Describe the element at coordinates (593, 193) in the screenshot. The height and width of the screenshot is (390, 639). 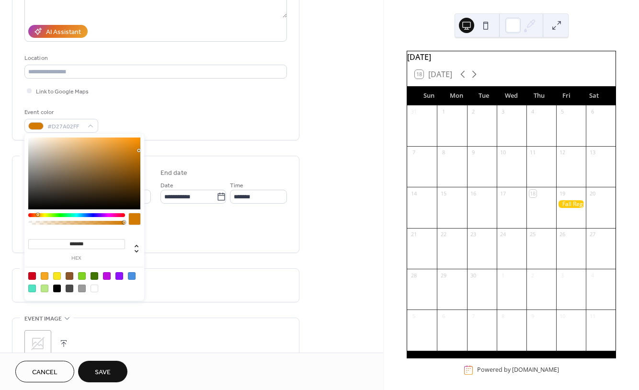
I see `div: 20` at that location.